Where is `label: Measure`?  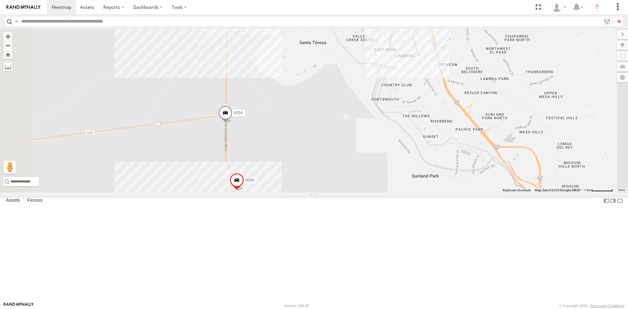 label: Measure is located at coordinates (8, 67).